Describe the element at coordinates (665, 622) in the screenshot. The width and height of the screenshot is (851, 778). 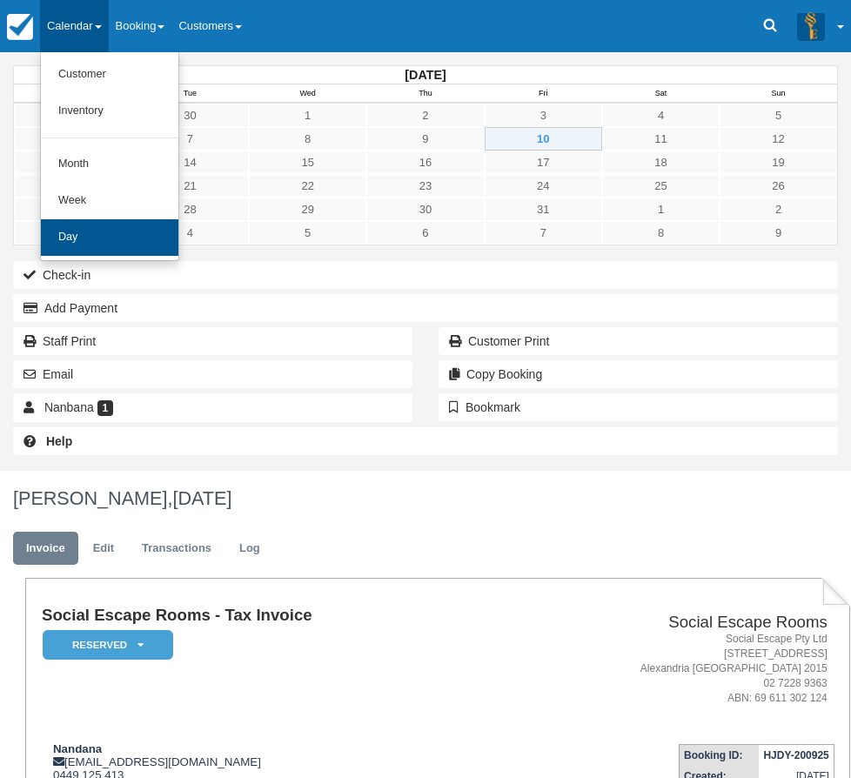
I see `h2: Social Escape Rooms` at that location.